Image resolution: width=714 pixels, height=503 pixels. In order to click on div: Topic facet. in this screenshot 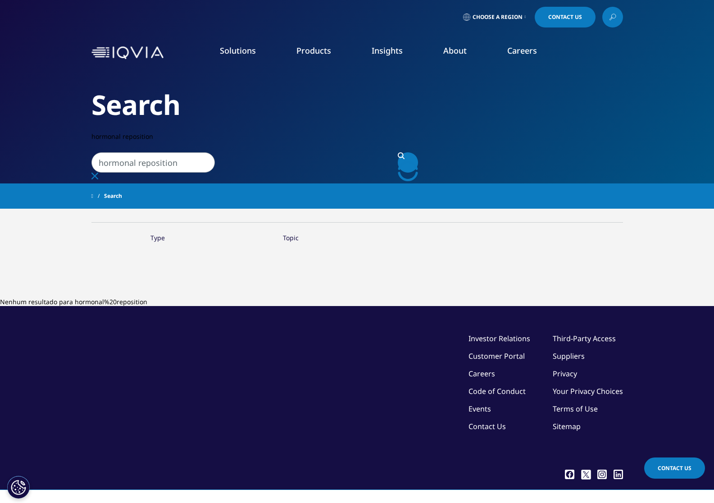, I will do `click(291, 237)`.